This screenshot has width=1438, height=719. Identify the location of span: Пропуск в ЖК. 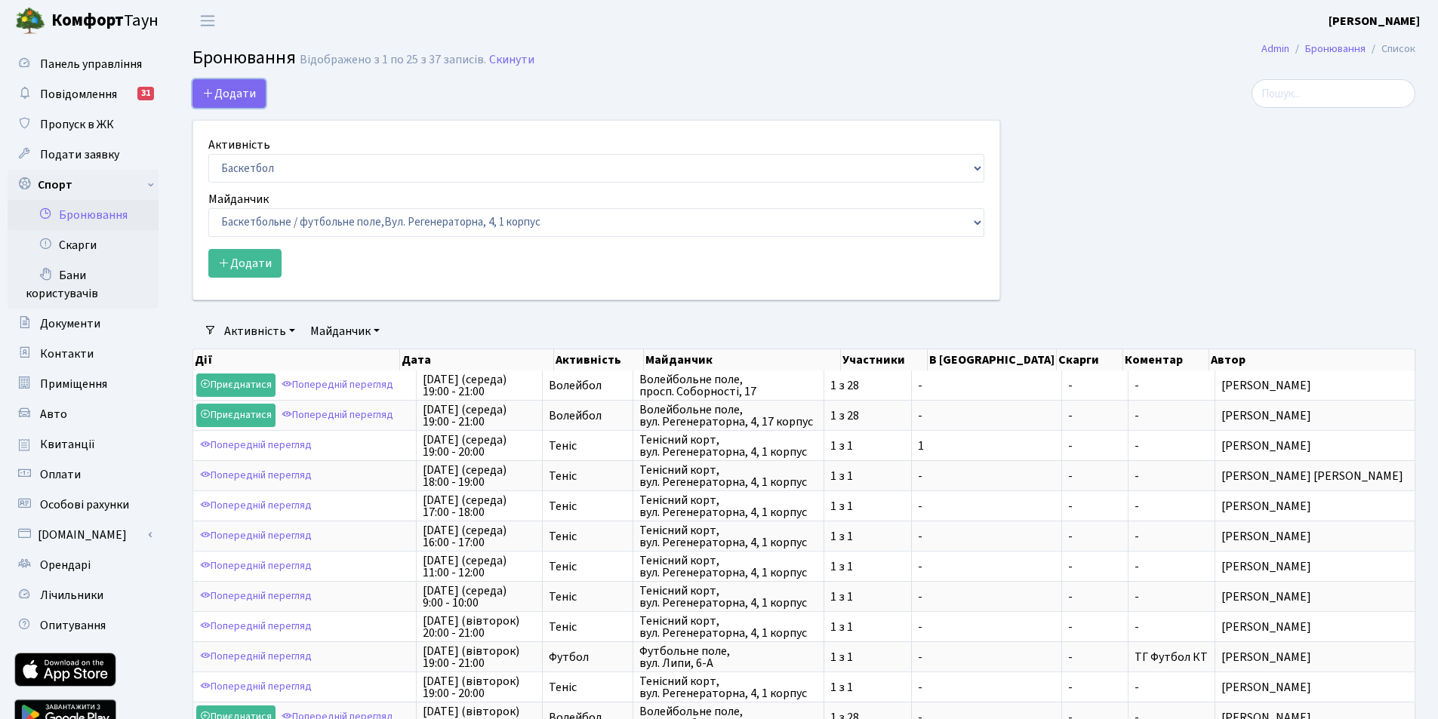
(77, 125).